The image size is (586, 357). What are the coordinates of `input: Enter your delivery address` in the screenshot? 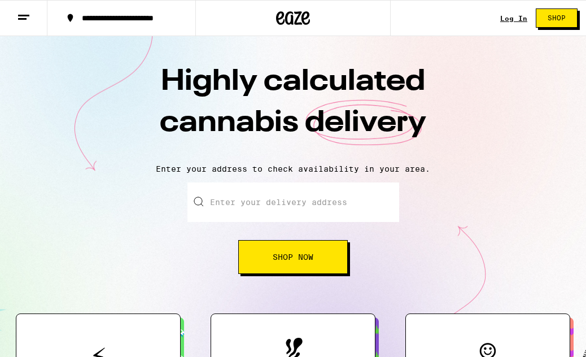 It's located at (293, 202).